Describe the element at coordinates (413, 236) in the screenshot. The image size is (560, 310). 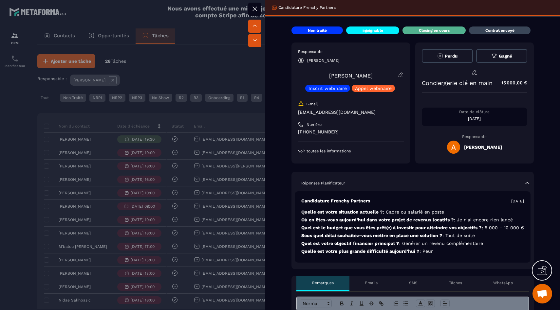
I see `p: Sous quel délai souhaitez-vous mettre en place une solution ?` at that location.